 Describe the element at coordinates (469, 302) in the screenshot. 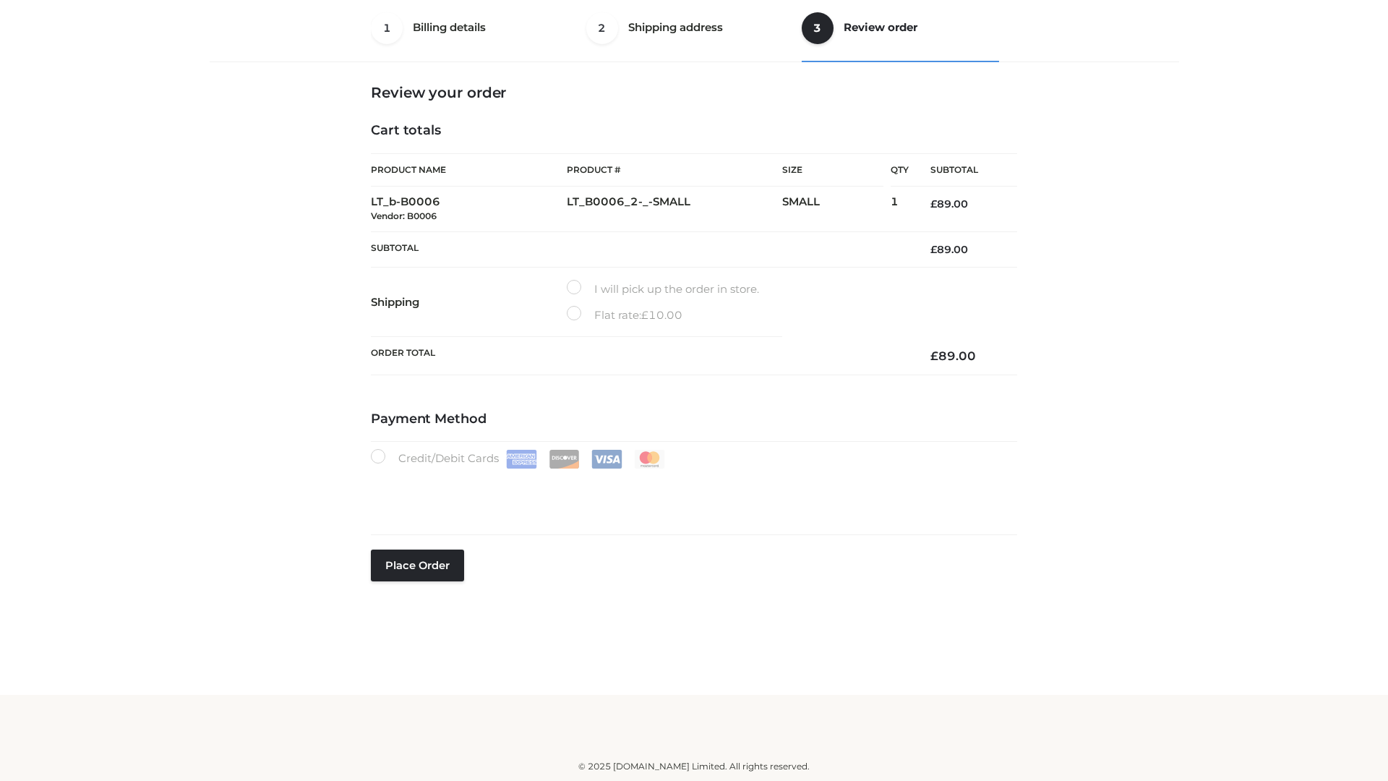

I see `th: Shipping` at that location.